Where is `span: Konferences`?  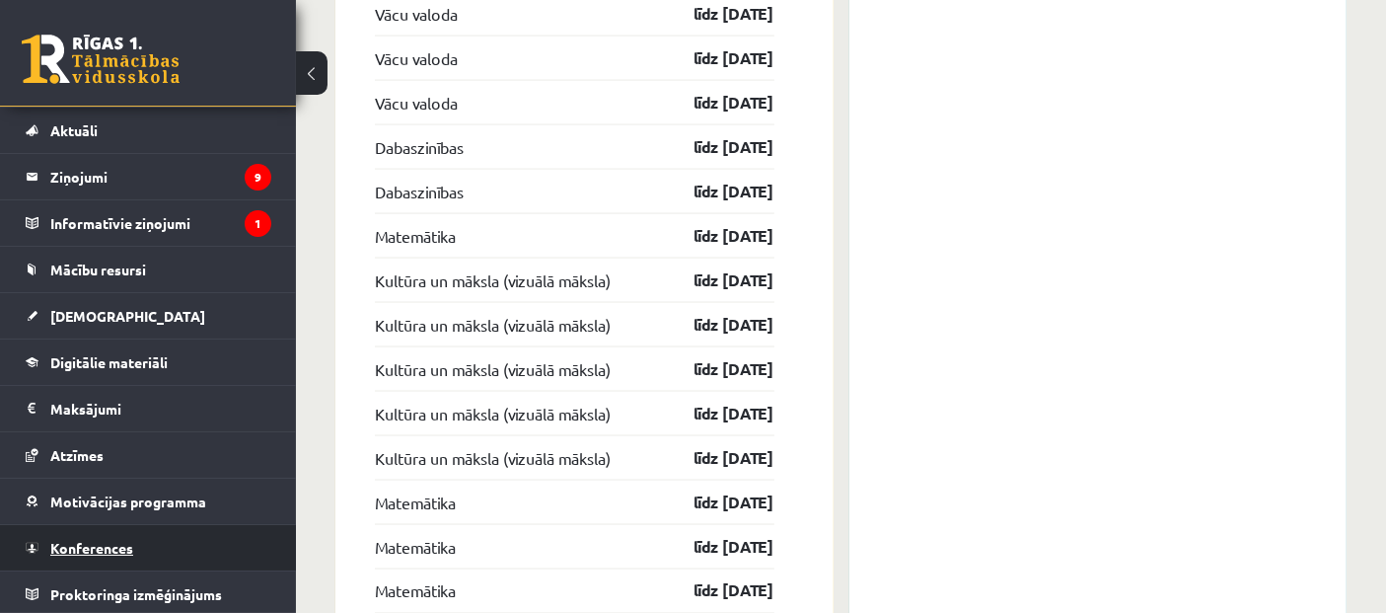 span: Konferences is located at coordinates (92, 547).